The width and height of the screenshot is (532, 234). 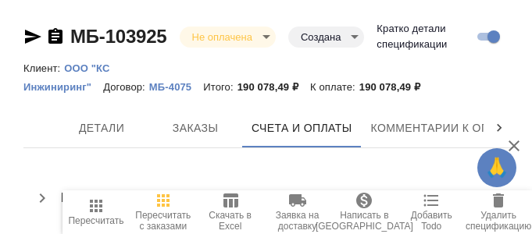 I want to click on span: Заявка на доставку, so click(x=298, y=221).